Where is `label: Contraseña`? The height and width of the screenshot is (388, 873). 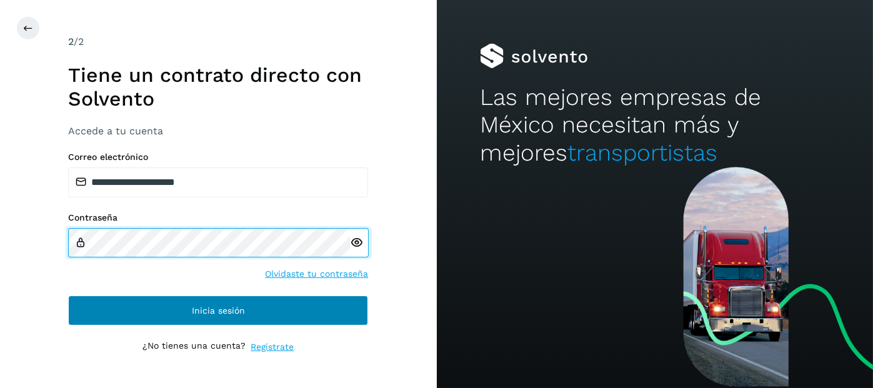
label: Contraseña is located at coordinates (218, 217).